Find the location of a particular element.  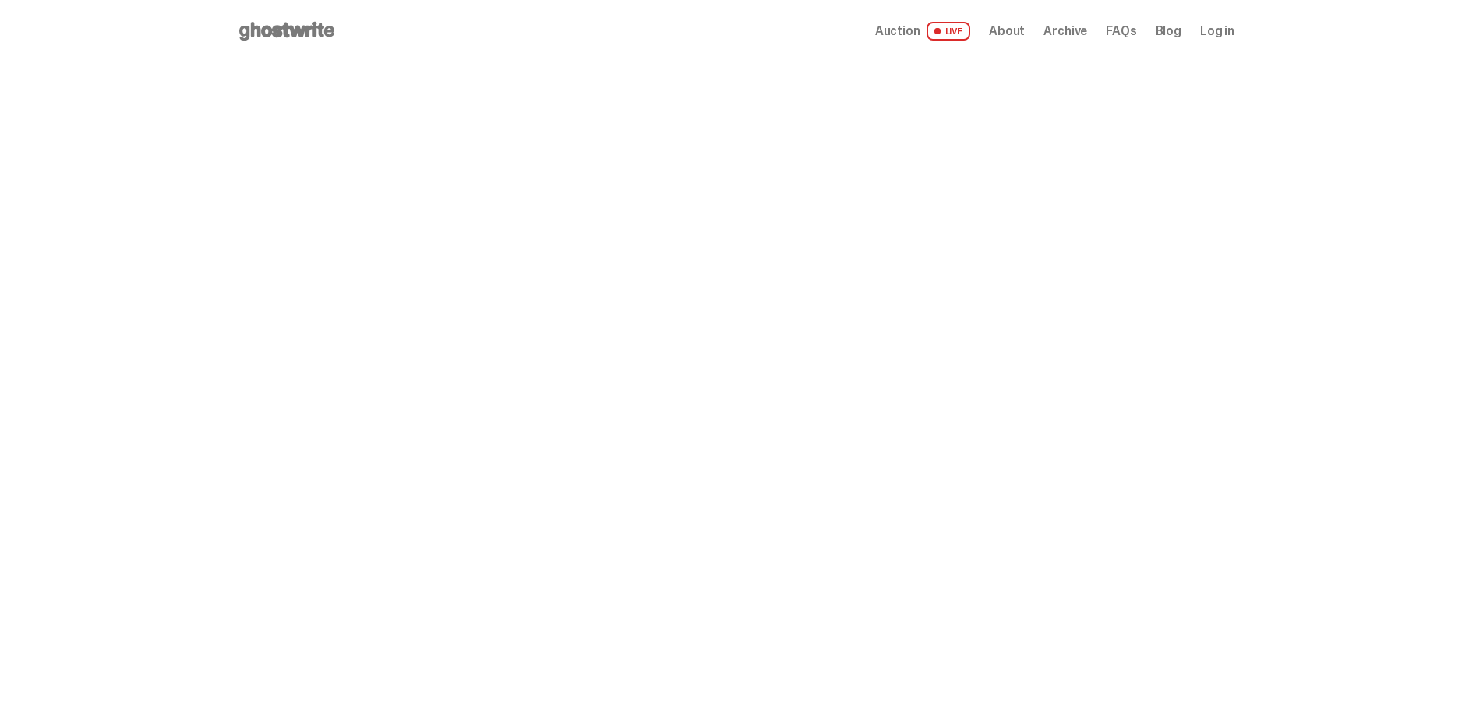

span: LIVE is located at coordinates (949, 31).